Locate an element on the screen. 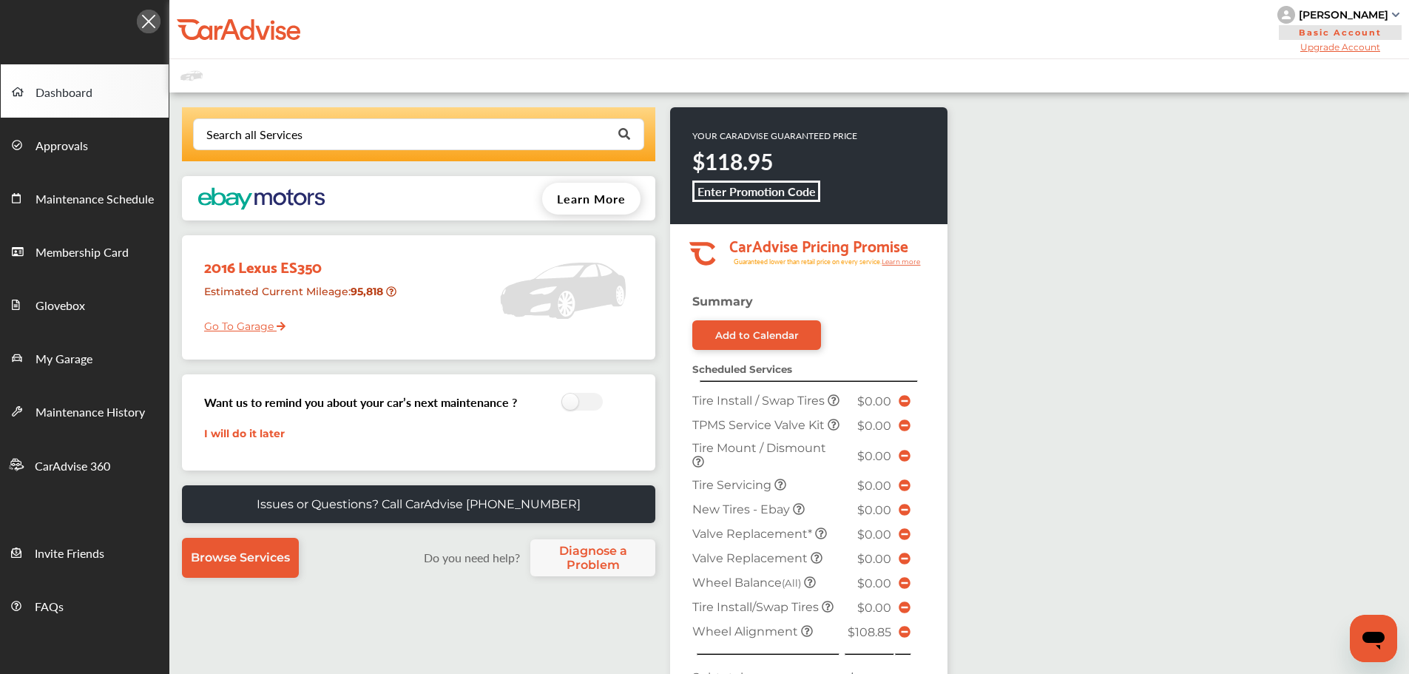  span: FAQs is located at coordinates (49, 607).